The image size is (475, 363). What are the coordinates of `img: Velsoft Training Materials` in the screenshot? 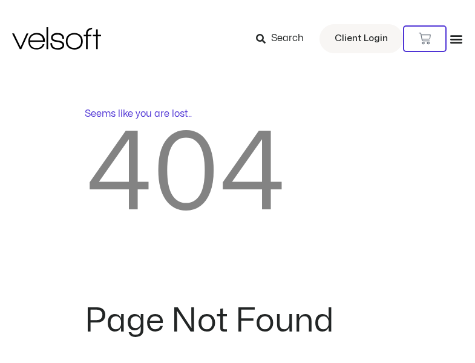 It's located at (56, 38).